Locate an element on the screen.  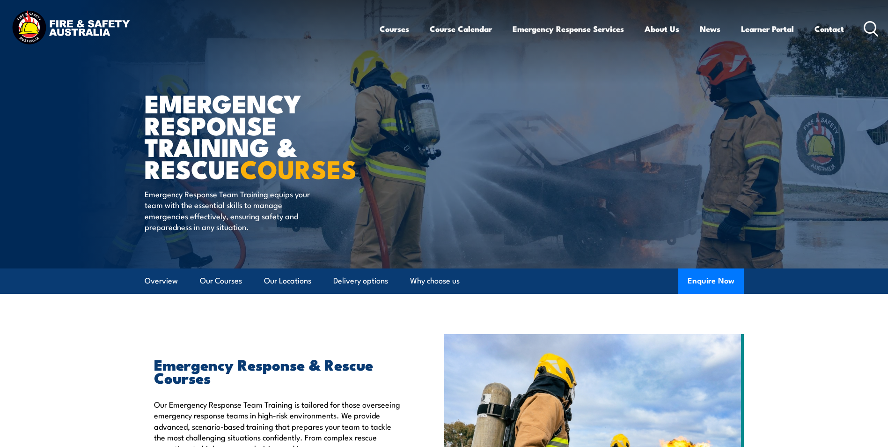
a: Courses is located at coordinates (394, 29).